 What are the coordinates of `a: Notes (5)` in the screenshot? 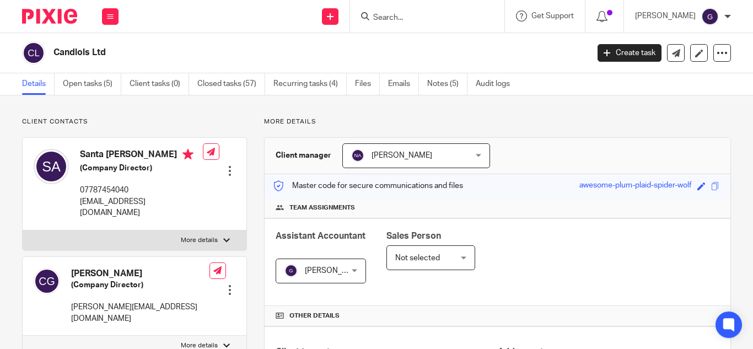 It's located at (447, 84).